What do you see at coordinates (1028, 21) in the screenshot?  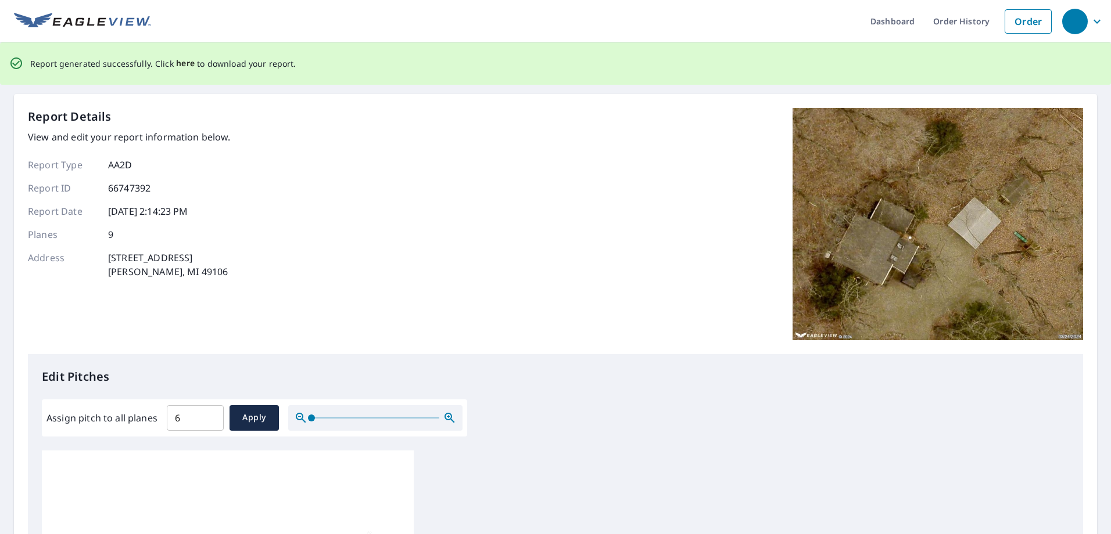 I see `a: Order` at bounding box center [1028, 21].